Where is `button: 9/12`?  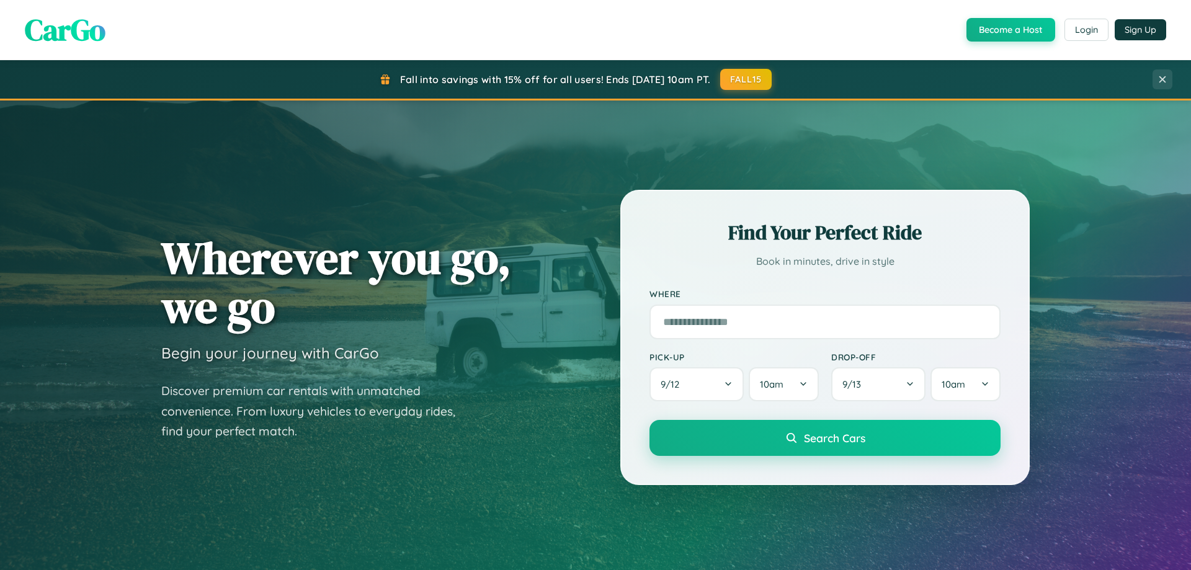
button: 9/12 is located at coordinates (697, 384).